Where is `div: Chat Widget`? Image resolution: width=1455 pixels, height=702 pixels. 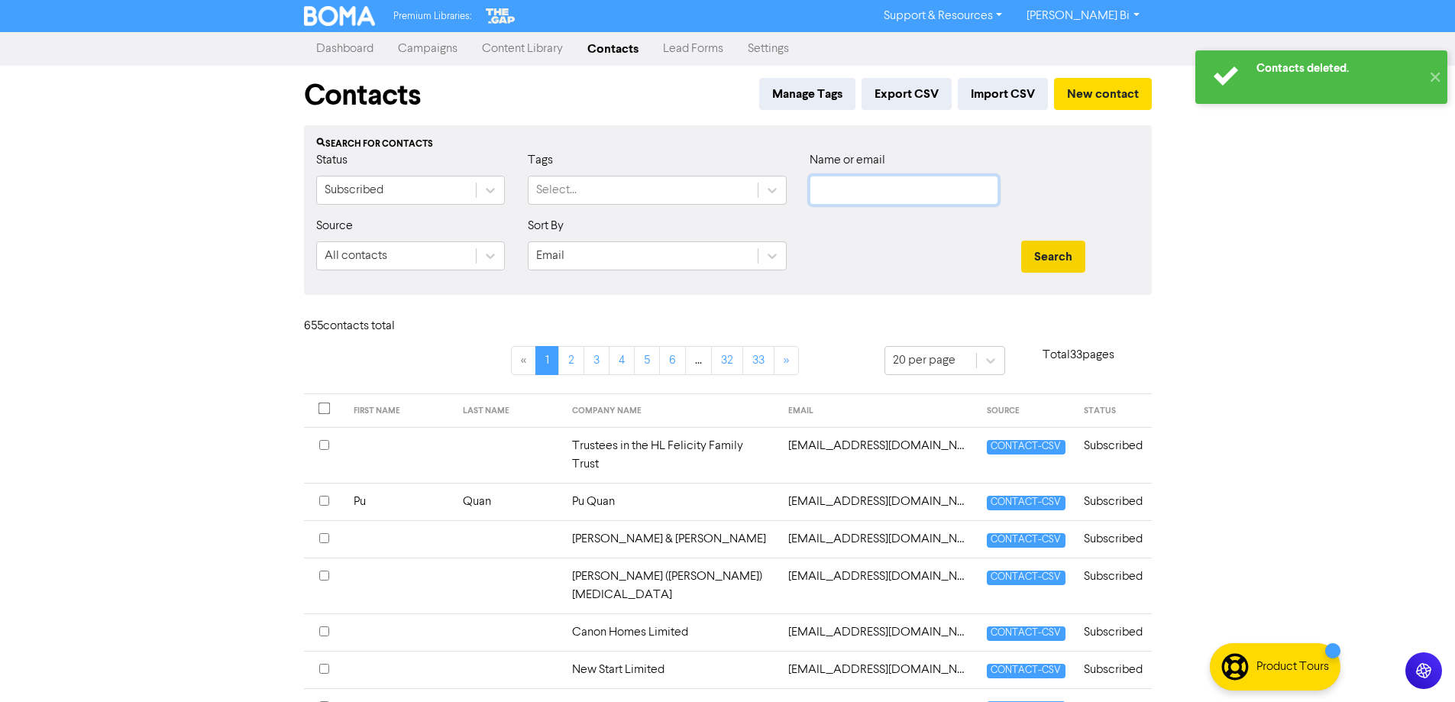 div: Chat Widget is located at coordinates (1359, 620).